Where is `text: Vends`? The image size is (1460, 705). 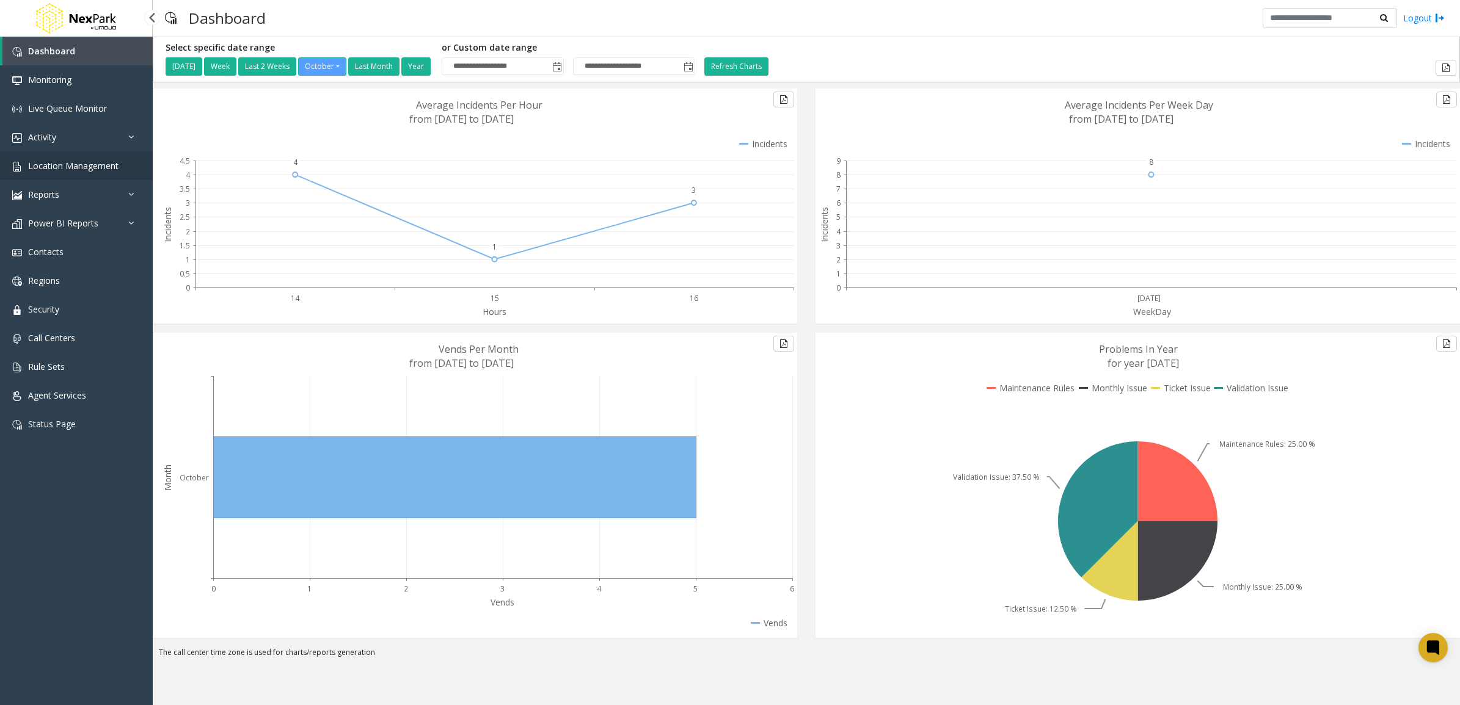 text: Vends is located at coordinates (502, 602).